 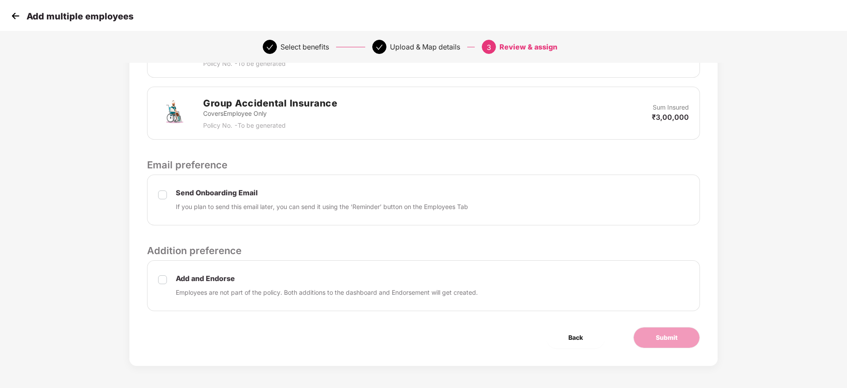 I want to click on img: svg+xml;base64,PHN2ZyB4bWxucz0iaHR0cDovL3d3dy53My5vcmcvMjAwMC9zdmciIHdpZHRoPSI3MiIgaGVpZ2h0PSI3Mi..., so click(x=174, y=113).